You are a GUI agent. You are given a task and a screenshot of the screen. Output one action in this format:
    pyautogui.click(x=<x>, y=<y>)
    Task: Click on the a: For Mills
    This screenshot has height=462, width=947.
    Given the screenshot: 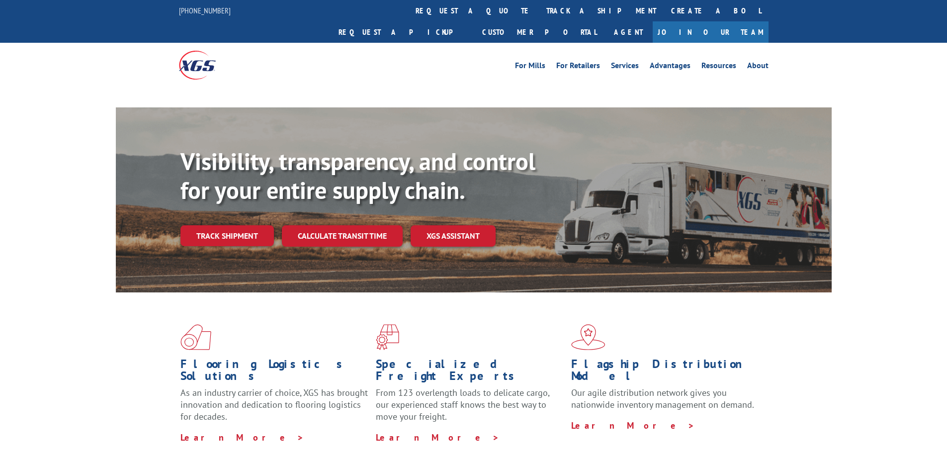 What is the action you would take?
    pyautogui.click(x=530, y=67)
    